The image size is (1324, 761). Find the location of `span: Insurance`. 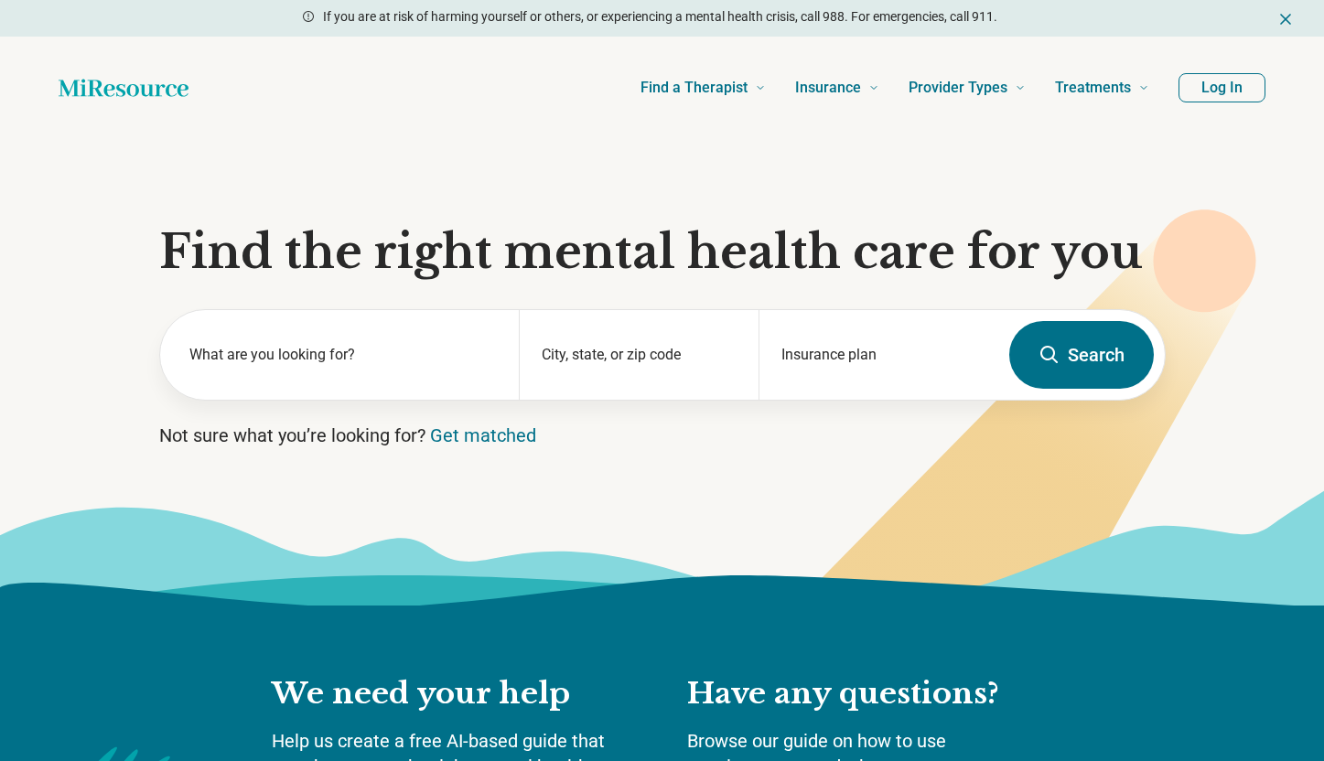

span: Insurance is located at coordinates (828, 88).